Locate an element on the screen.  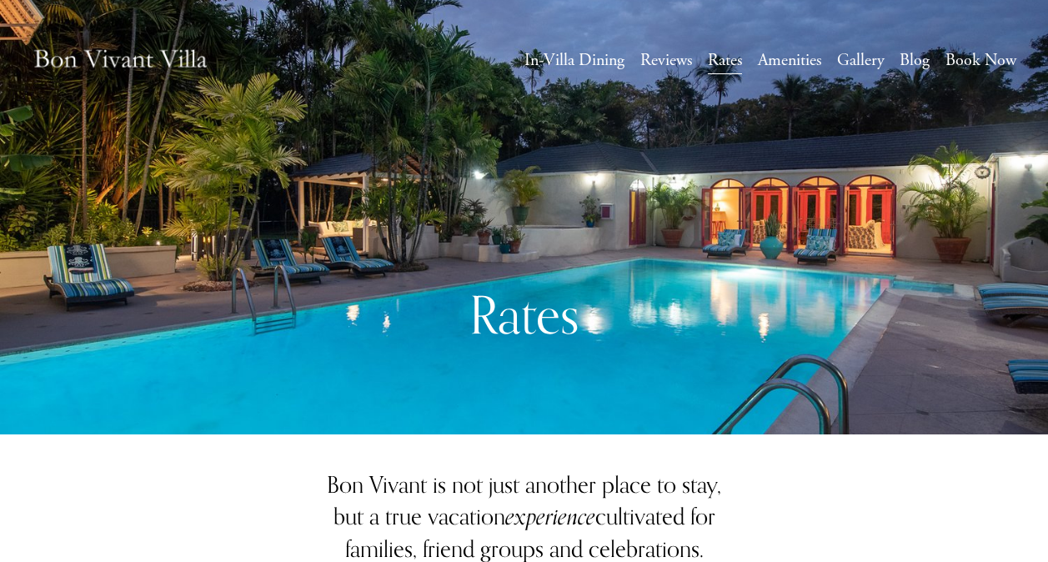
a: Blog is located at coordinates (915, 61).